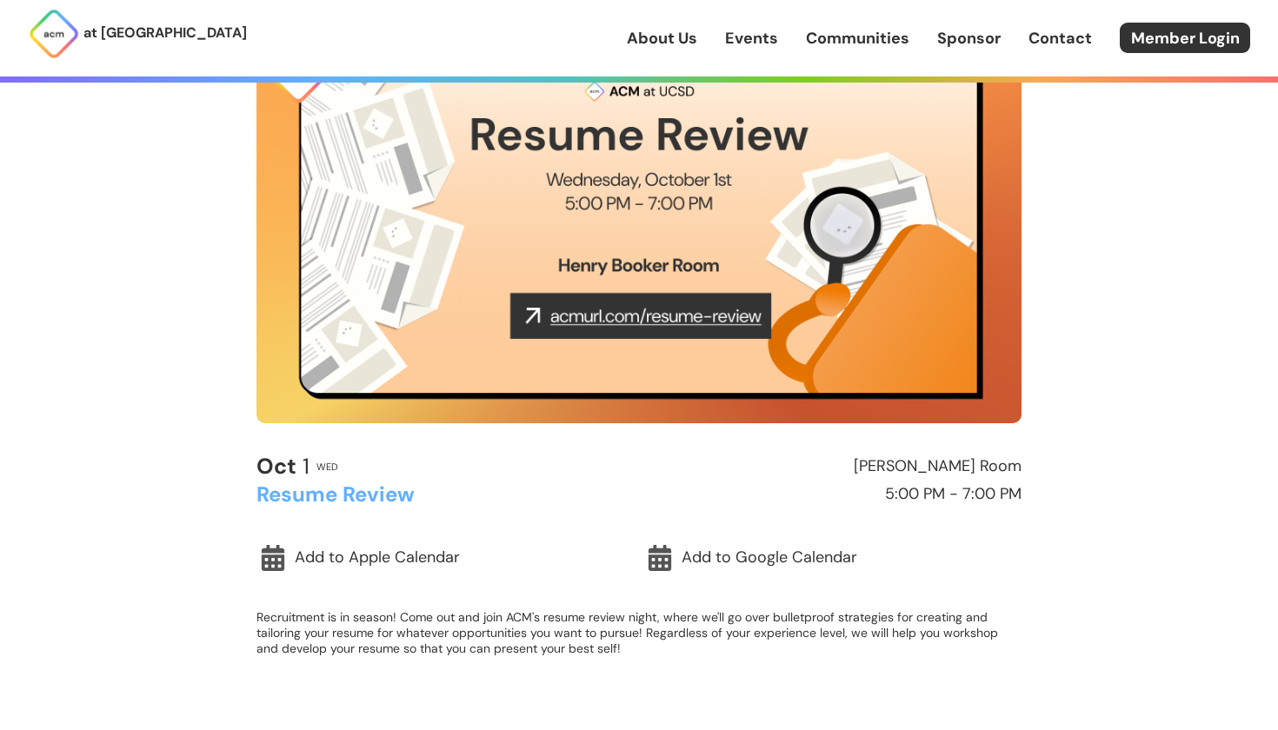 This screenshot has width=1278, height=730. I want to click on h2: Resume Review, so click(443, 495).